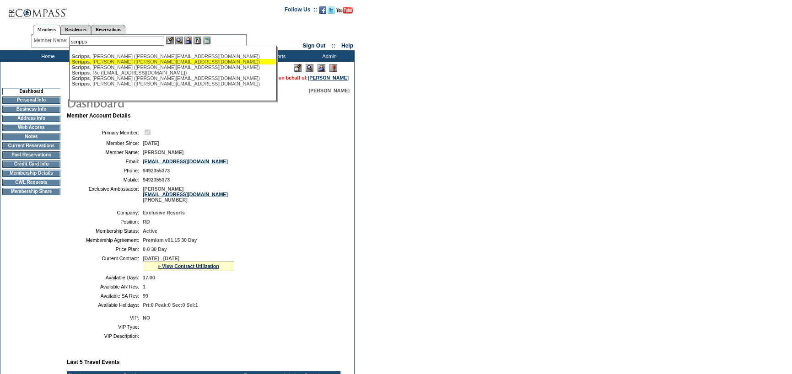 Image resolution: width=792 pixels, height=374 pixels. I want to click on a: Reservations, so click(108, 29).